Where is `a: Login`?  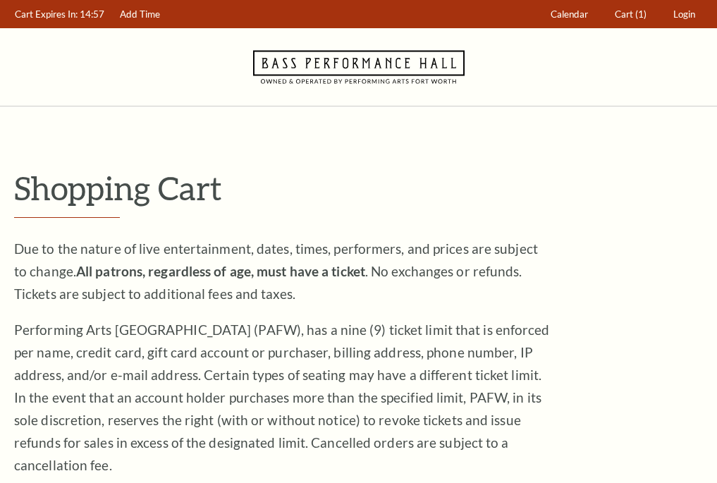
a: Login is located at coordinates (685, 14).